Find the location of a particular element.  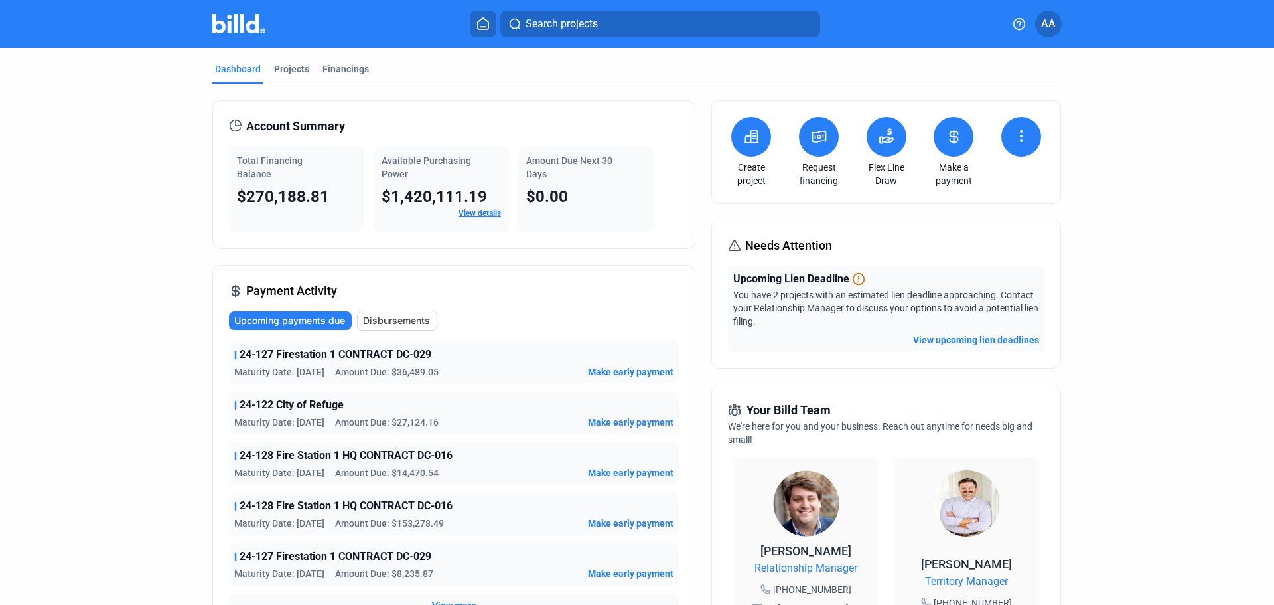

button: Search projects is located at coordinates (660, 24).